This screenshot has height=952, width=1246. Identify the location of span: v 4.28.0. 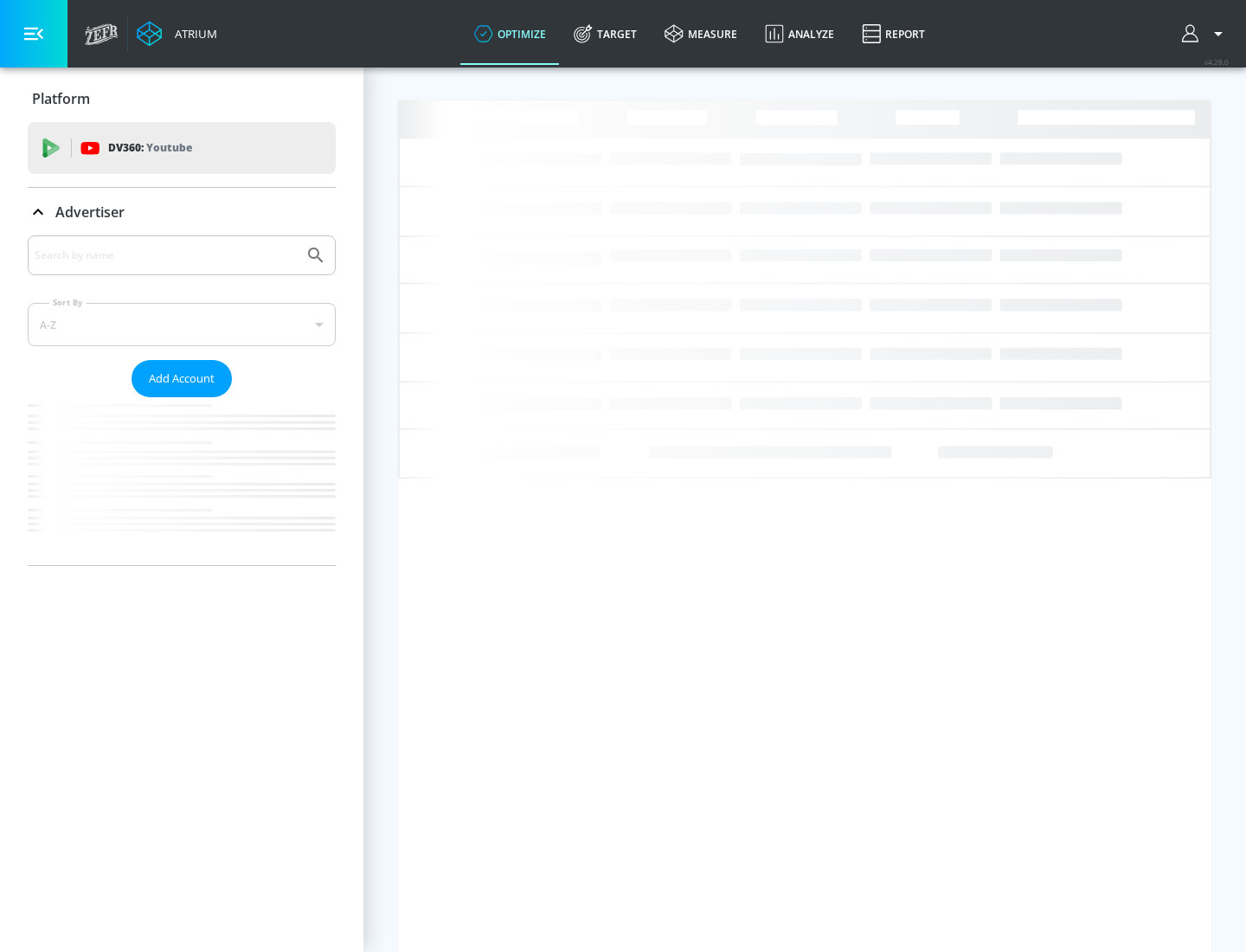
(1217, 62).